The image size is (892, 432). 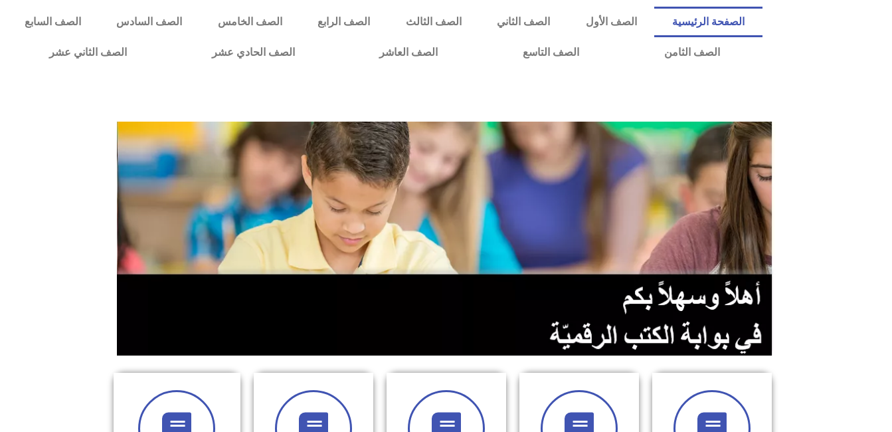 What do you see at coordinates (551, 52) in the screenshot?
I see `a: الصف التاسع` at bounding box center [551, 52].